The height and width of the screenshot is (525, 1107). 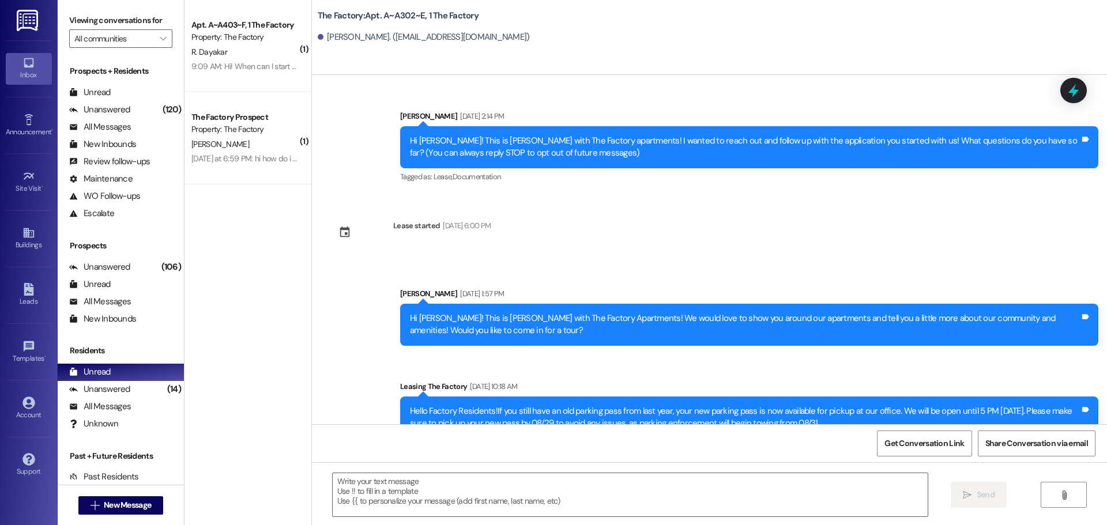 What do you see at coordinates (28, 20) in the screenshot?
I see `img: ResiDesk Logo` at bounding box center [28, 20].